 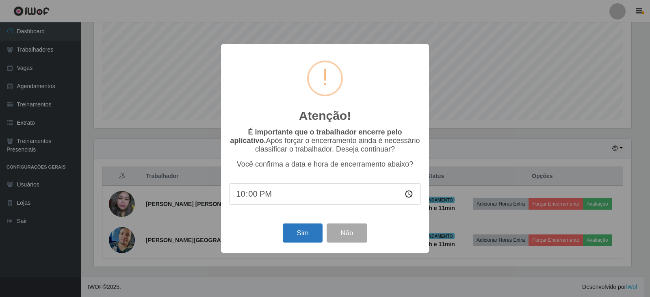 I want to click on b: É importante que o trabalhador encerre pelo aplicativo., so click(x=316, y=136).